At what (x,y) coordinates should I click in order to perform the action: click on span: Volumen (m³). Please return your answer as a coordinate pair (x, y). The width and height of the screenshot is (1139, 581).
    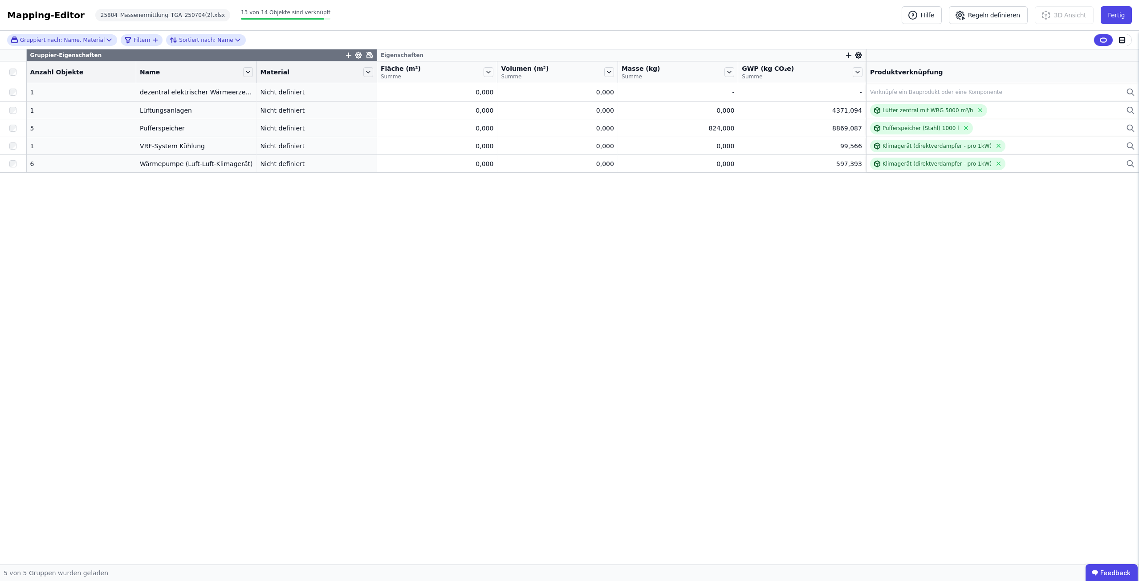
    Looking at the image, I should click on (525, 69).